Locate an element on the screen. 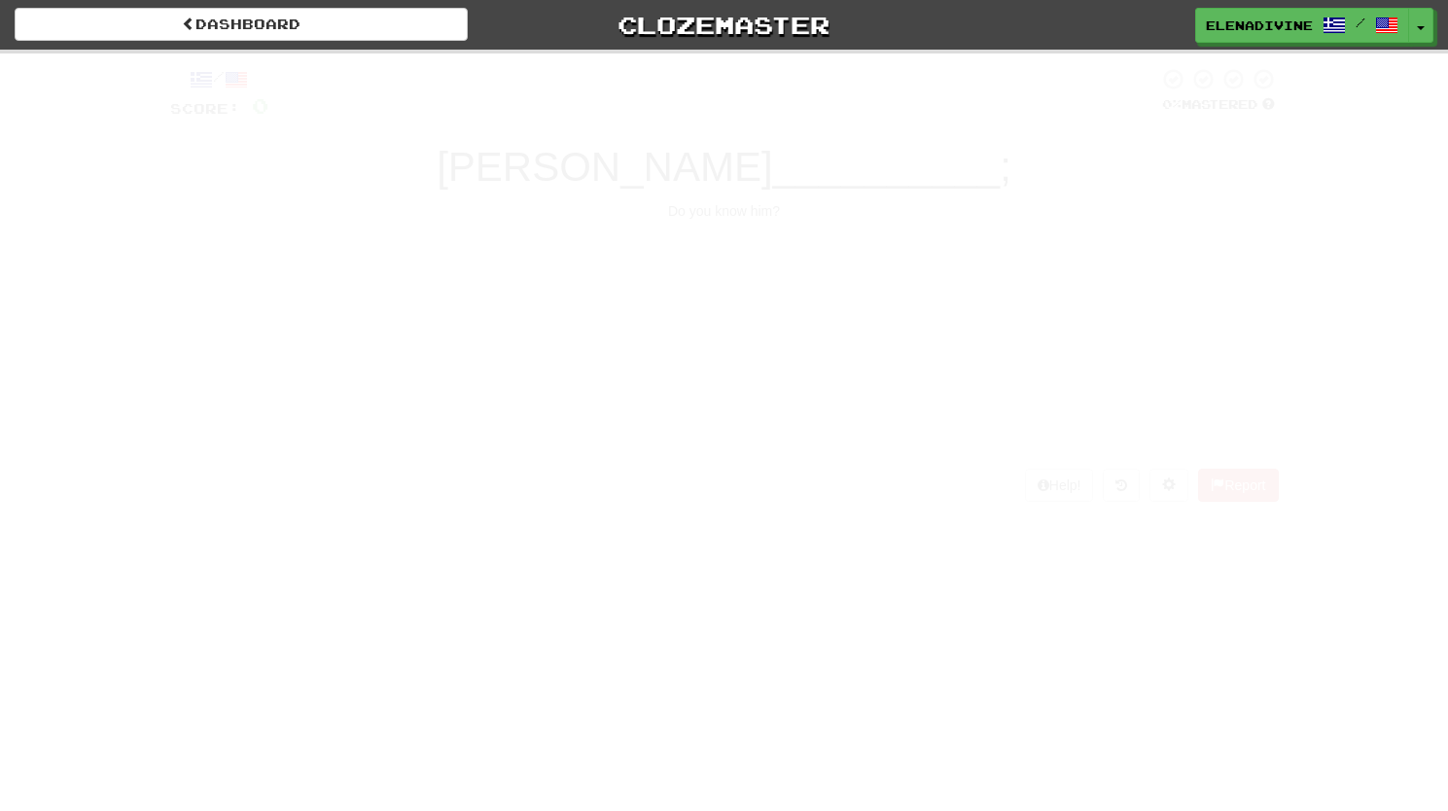 The width and height of the screenshot is (1448, 811). span: Score: is located at coordinates (205, 108).